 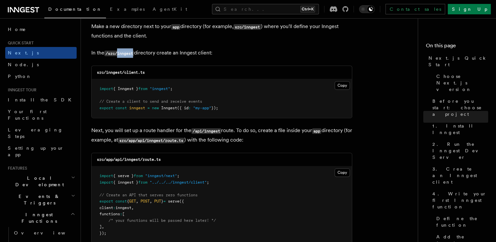 I want to click on span: Before you start: choose a project, so click(x=460, y=108).